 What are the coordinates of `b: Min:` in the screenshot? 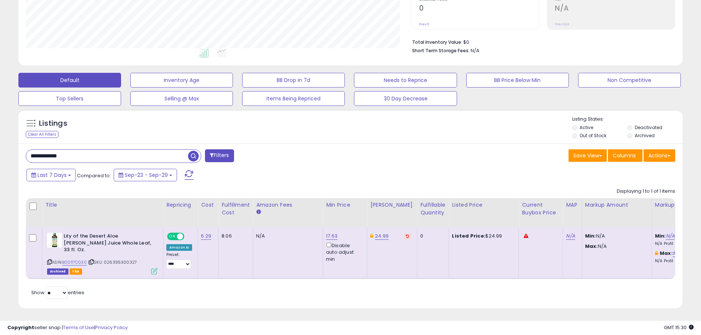 It's located at (660, 236).